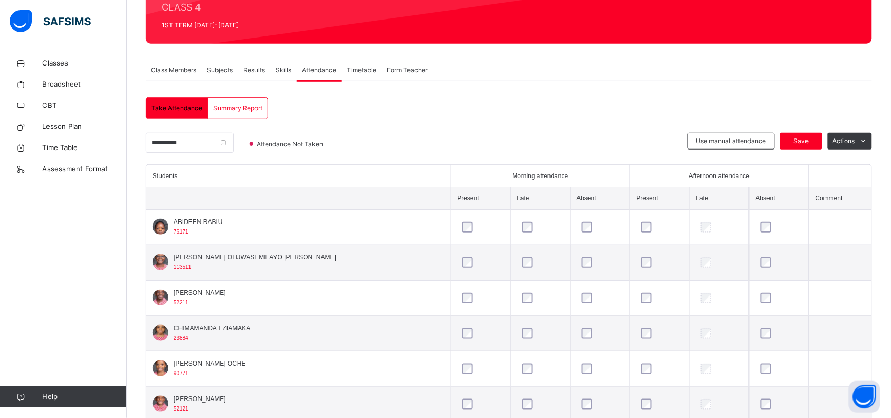 This screenshot has height=418, width=891. I want to click on span: Attendance, so click(319, 70).